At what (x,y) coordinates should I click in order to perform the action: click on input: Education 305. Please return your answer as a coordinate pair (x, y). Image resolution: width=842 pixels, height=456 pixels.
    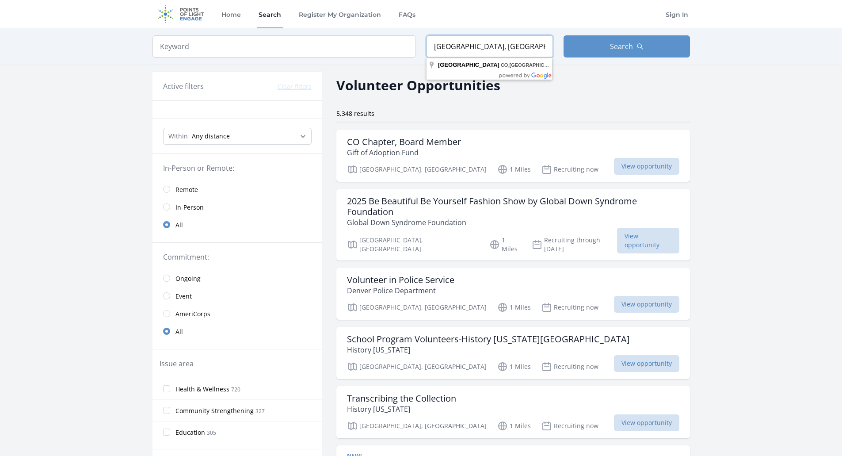
    Looking at the image, I should click on (167, 432).